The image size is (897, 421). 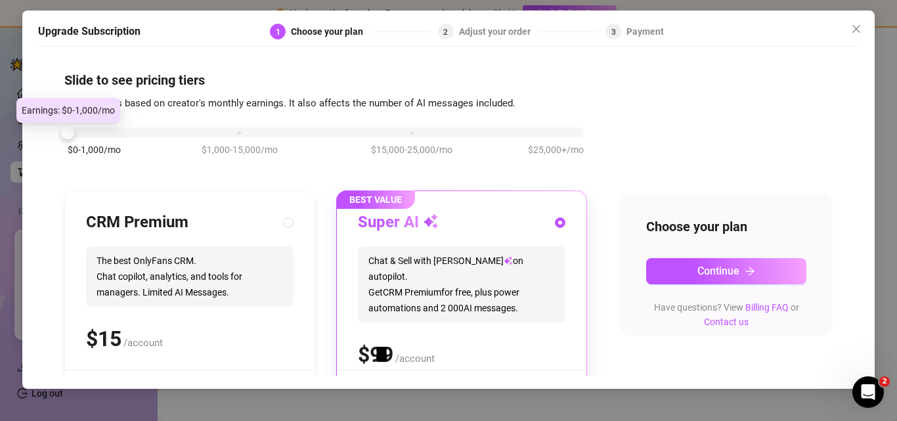 What do you see at coordinates (137, 223) in the screenshot?
I see `h3: CRM Premium` at bounding box center [137, 223].